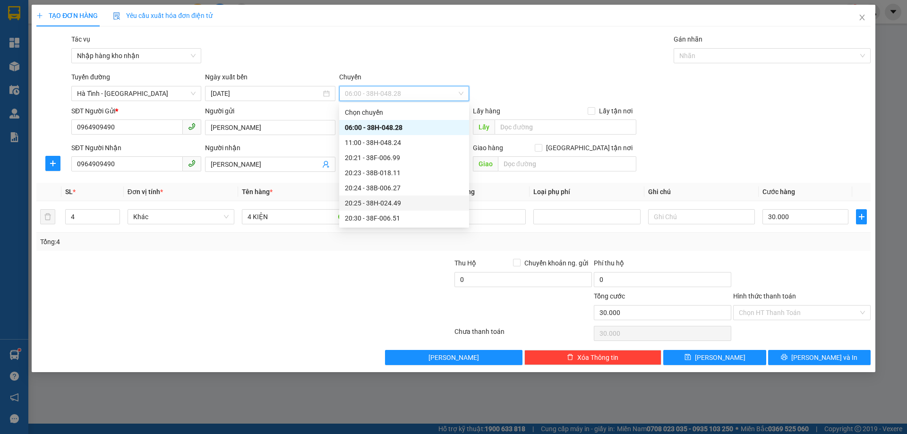 This screenshot has height=434, width=907. What do you see at coordinates (404, 218) in the screenshot?
I see `div: 20:30 - 38F-006.51` at bounding box center [404, 218].